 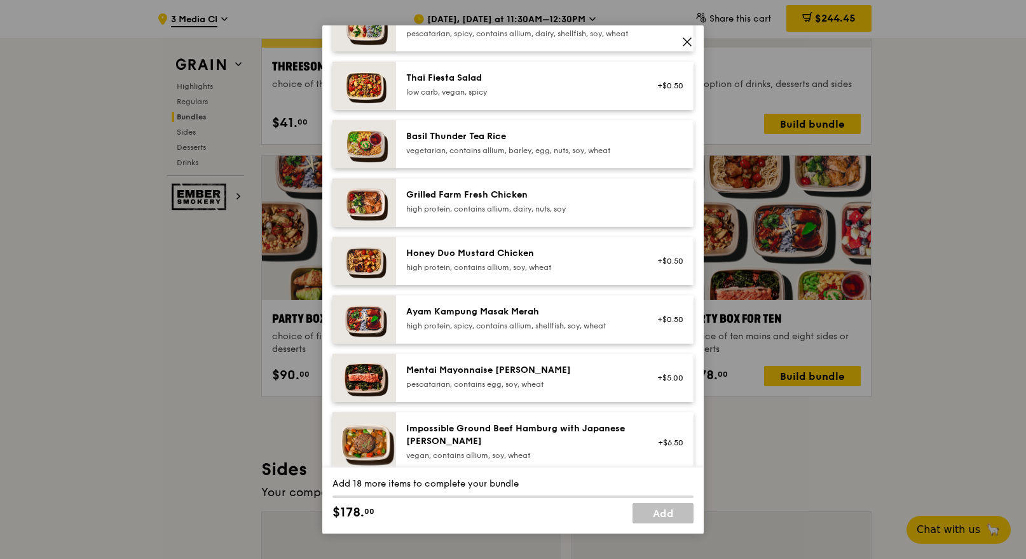 What do you see at coordinates (364, 203) in the screenshot?
I see `img: daily_normal_HORZ-Grilled-Farm-Fresh-Chicken.jpg` at bounding box center [364, 203].